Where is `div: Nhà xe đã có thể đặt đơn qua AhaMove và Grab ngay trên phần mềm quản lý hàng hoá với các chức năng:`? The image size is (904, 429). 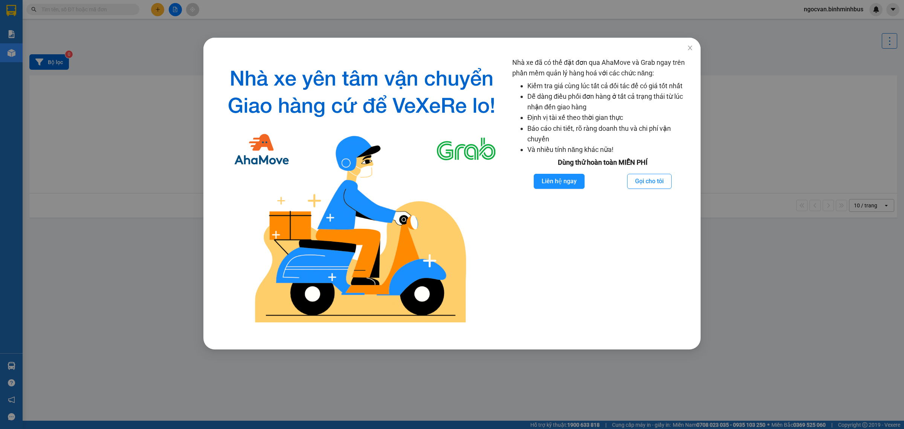
div: Nhà xe đã có thể đặt đơn qua AhaMove và Grab ngay trên phần mềm quản lý hàng hoá với các chức năng: is located at coordinates (603, 194).